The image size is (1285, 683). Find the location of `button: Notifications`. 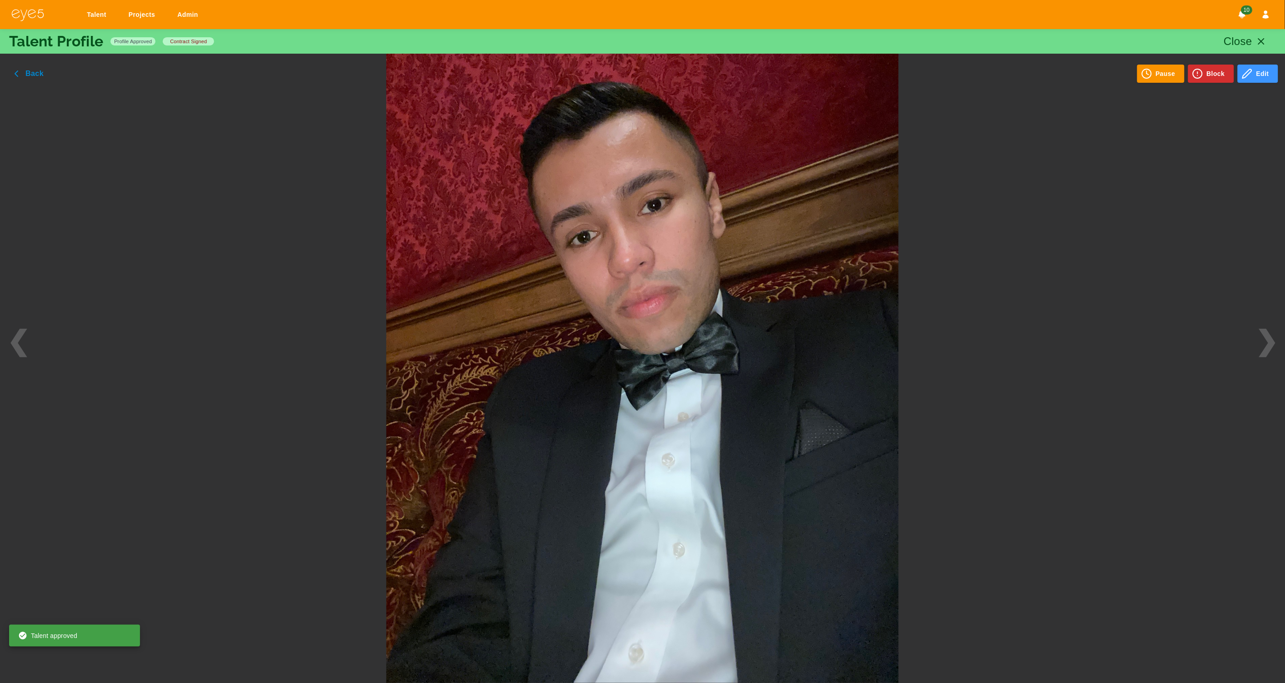

button: Notifications is located at coordinates (1243, 15).